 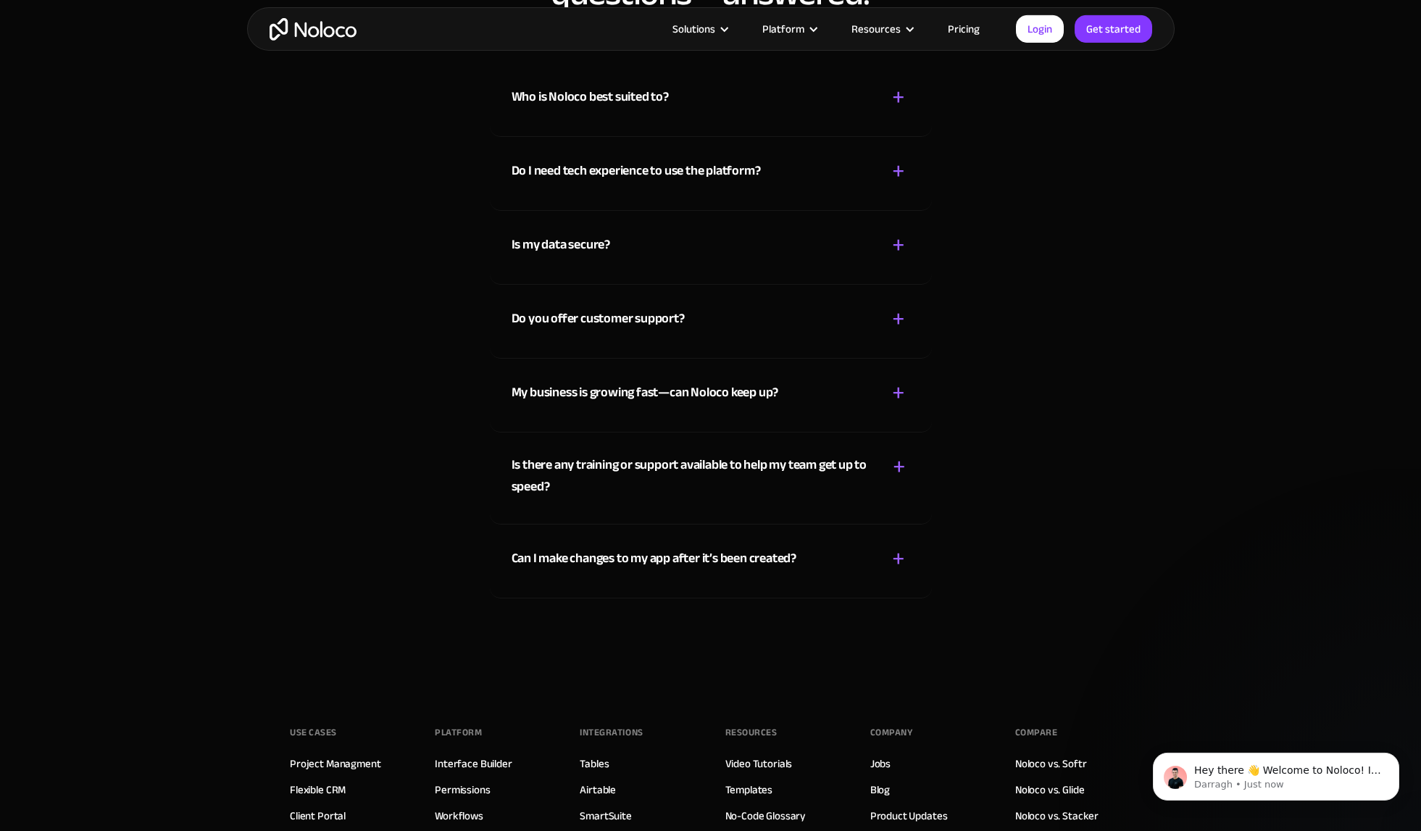 What do you see at coordinates (317, 790) in the screenshot?
I see `a: Flexible CRM` at bounding box center [317, 790].